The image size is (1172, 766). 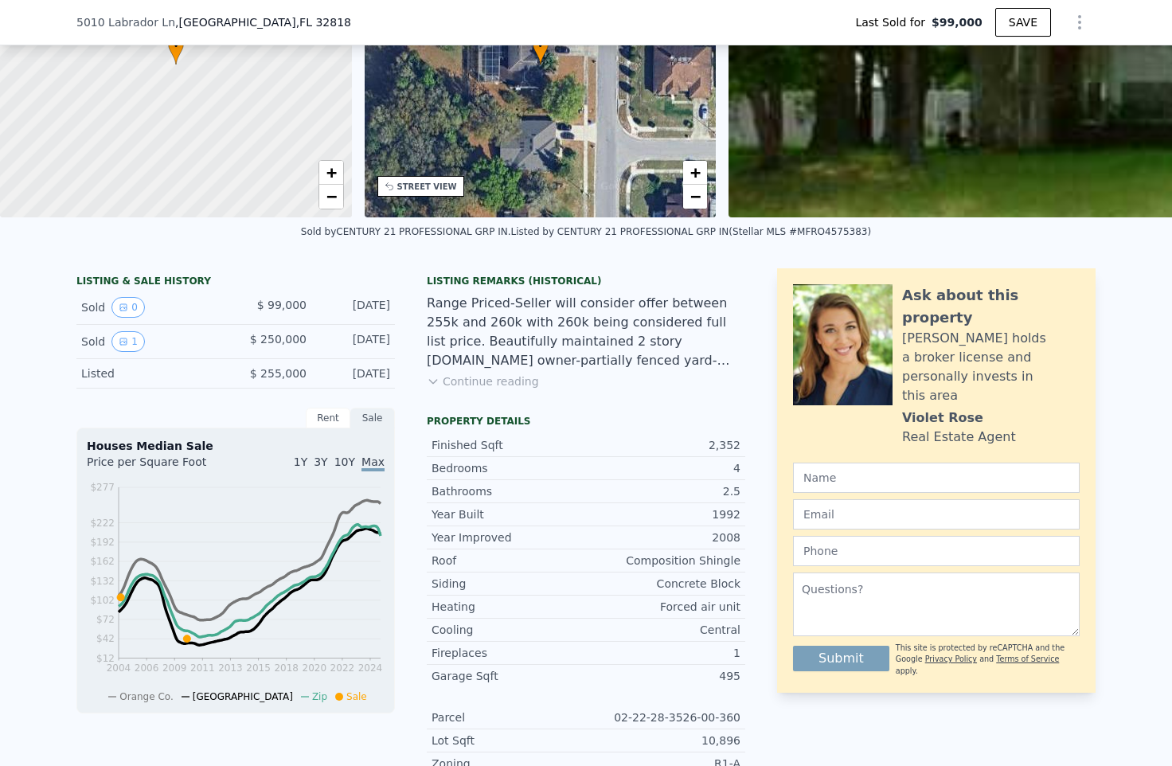 What do you see at coordinates (372, 463) in the screenshot?
I see `span: Max` at bounding box center [372, 463].